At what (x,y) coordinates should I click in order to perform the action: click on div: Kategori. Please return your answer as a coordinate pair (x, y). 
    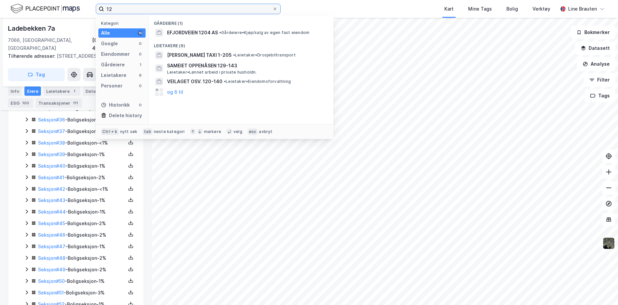
    Looking at the image, I should click on (123, 23).